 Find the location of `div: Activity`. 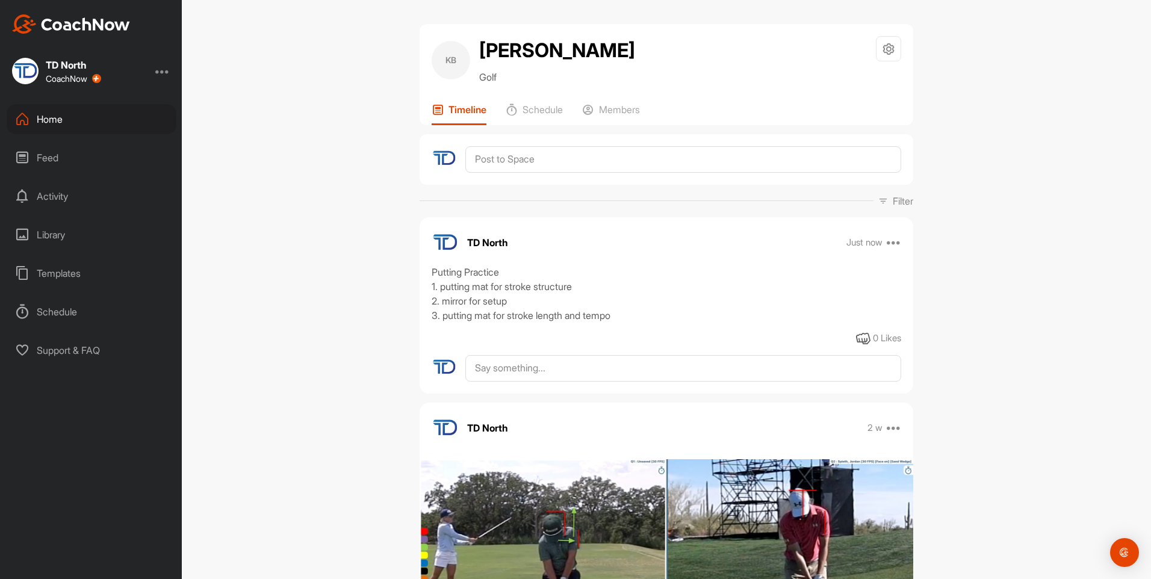

div: Activity is located at coordinates (92, 196).